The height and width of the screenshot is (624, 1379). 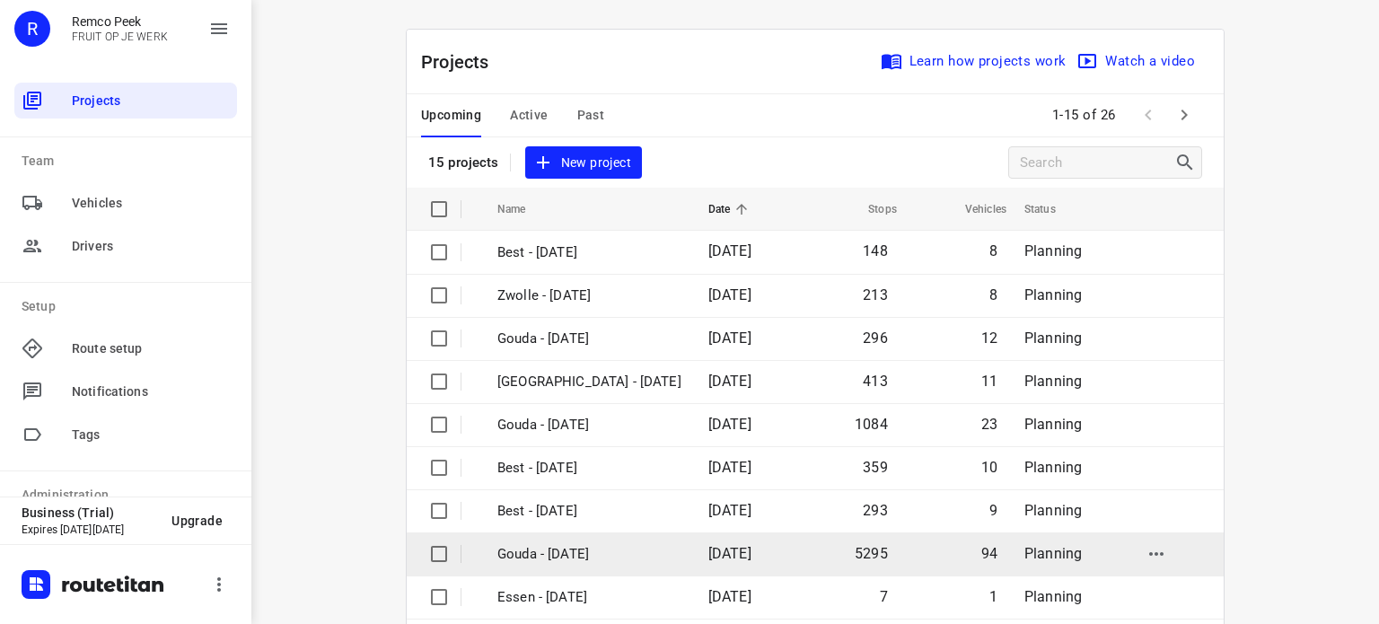 What do you see at coordinates (1097, 163) in the screenshot?
I see `input: Search projects` at bounding box center [1097, 163].